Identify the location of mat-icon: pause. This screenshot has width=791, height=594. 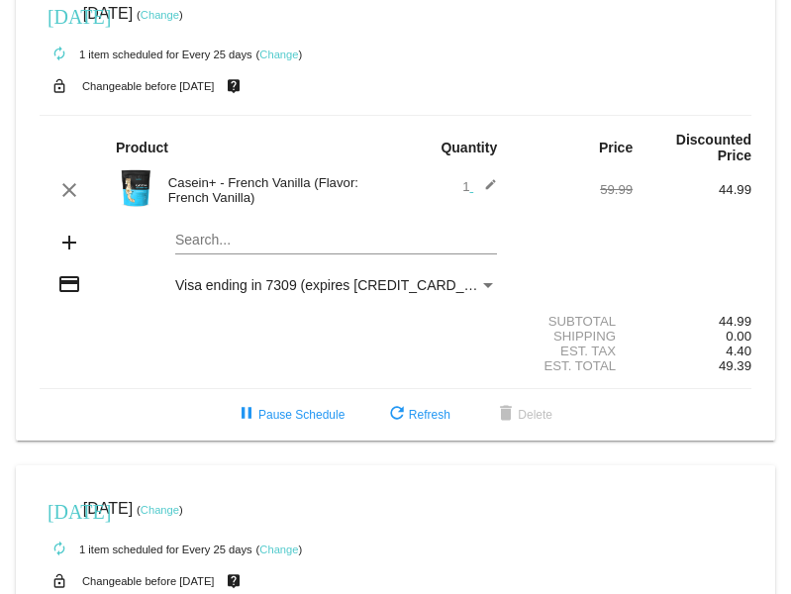
(246, 415).